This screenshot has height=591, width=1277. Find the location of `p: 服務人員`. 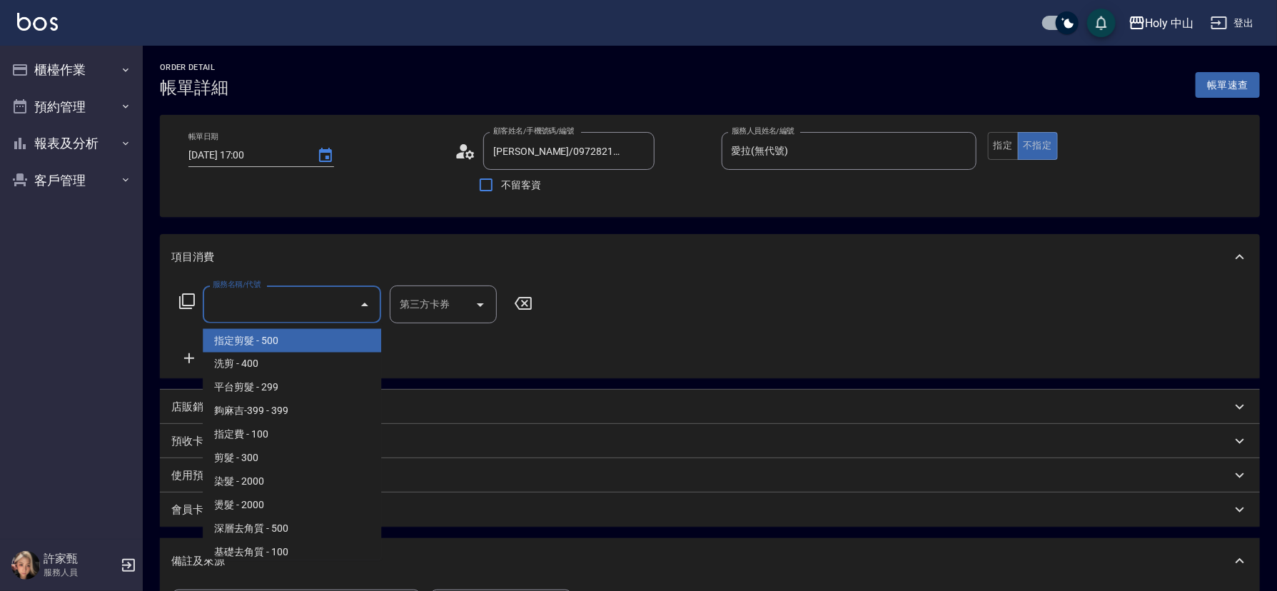

p: 服務人員 is located at coordinates (80, 572).